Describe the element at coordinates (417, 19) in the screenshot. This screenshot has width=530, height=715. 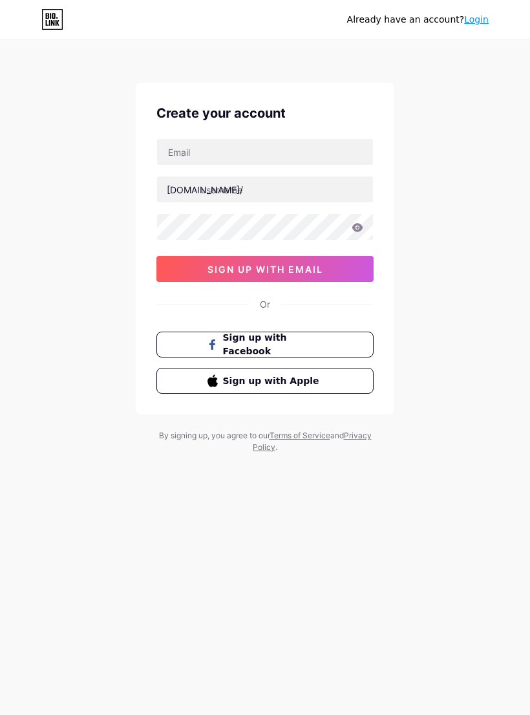
I see `div: Already have an account?` at that location.